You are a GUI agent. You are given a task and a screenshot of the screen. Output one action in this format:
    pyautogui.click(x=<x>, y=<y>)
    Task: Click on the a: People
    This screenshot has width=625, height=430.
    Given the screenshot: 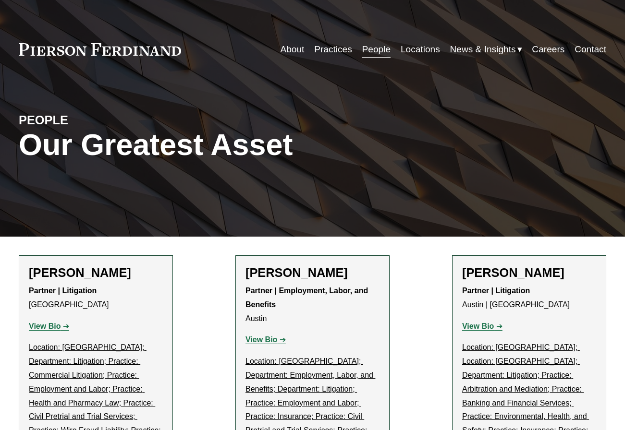 What is the action you would take?
    pyautogui.click(x=376, y=49)
    